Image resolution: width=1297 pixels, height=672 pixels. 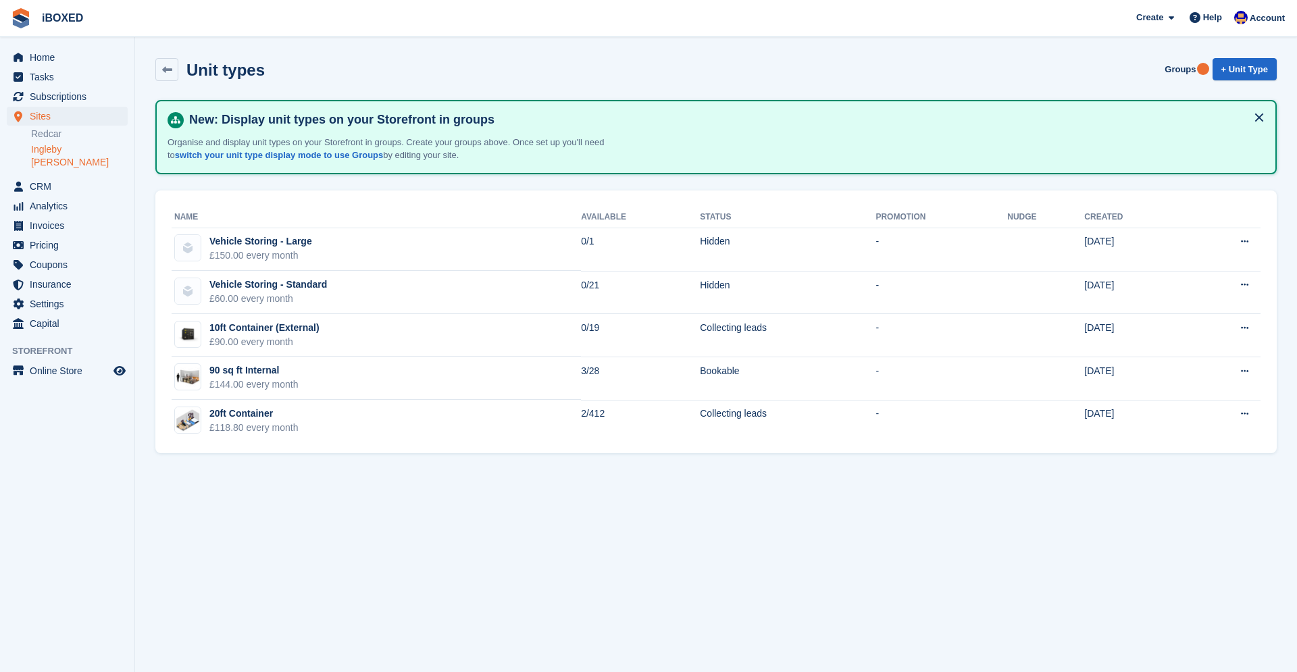 I want to click on span: Capital, so click(x=70, y=324).